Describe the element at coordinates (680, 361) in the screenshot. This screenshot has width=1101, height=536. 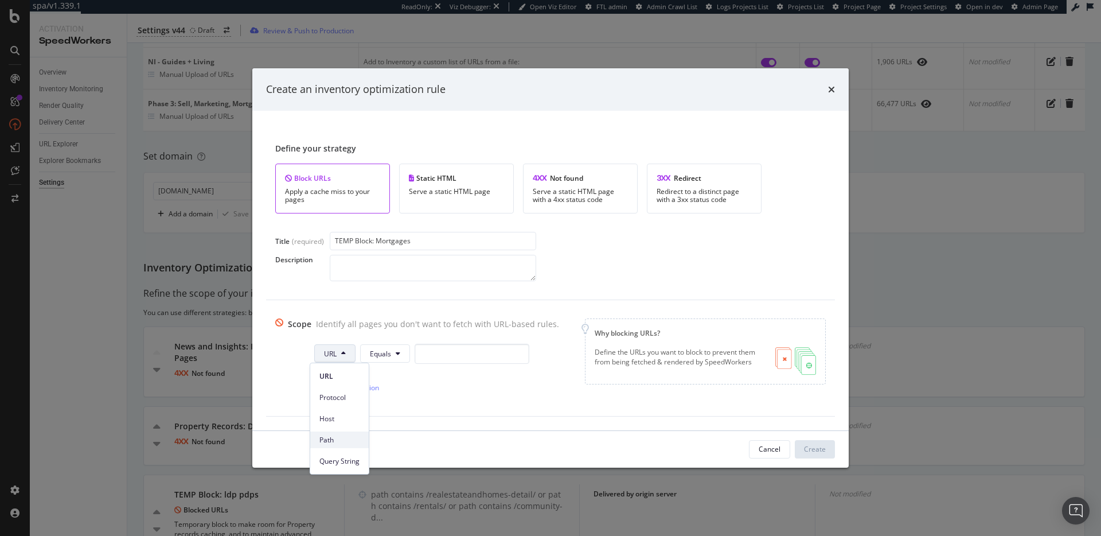
I see `div: Define the URLs you want to block to prevent them from being fetched & rendered by SpeedWorkers` at that location.